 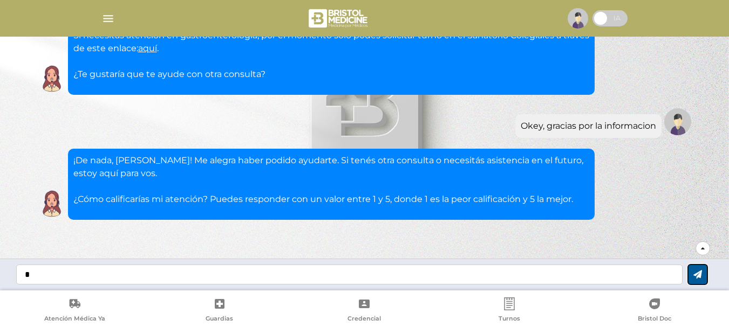 I want to click on div: Okey, gracias por la informacion, so click(x=588, y=126).